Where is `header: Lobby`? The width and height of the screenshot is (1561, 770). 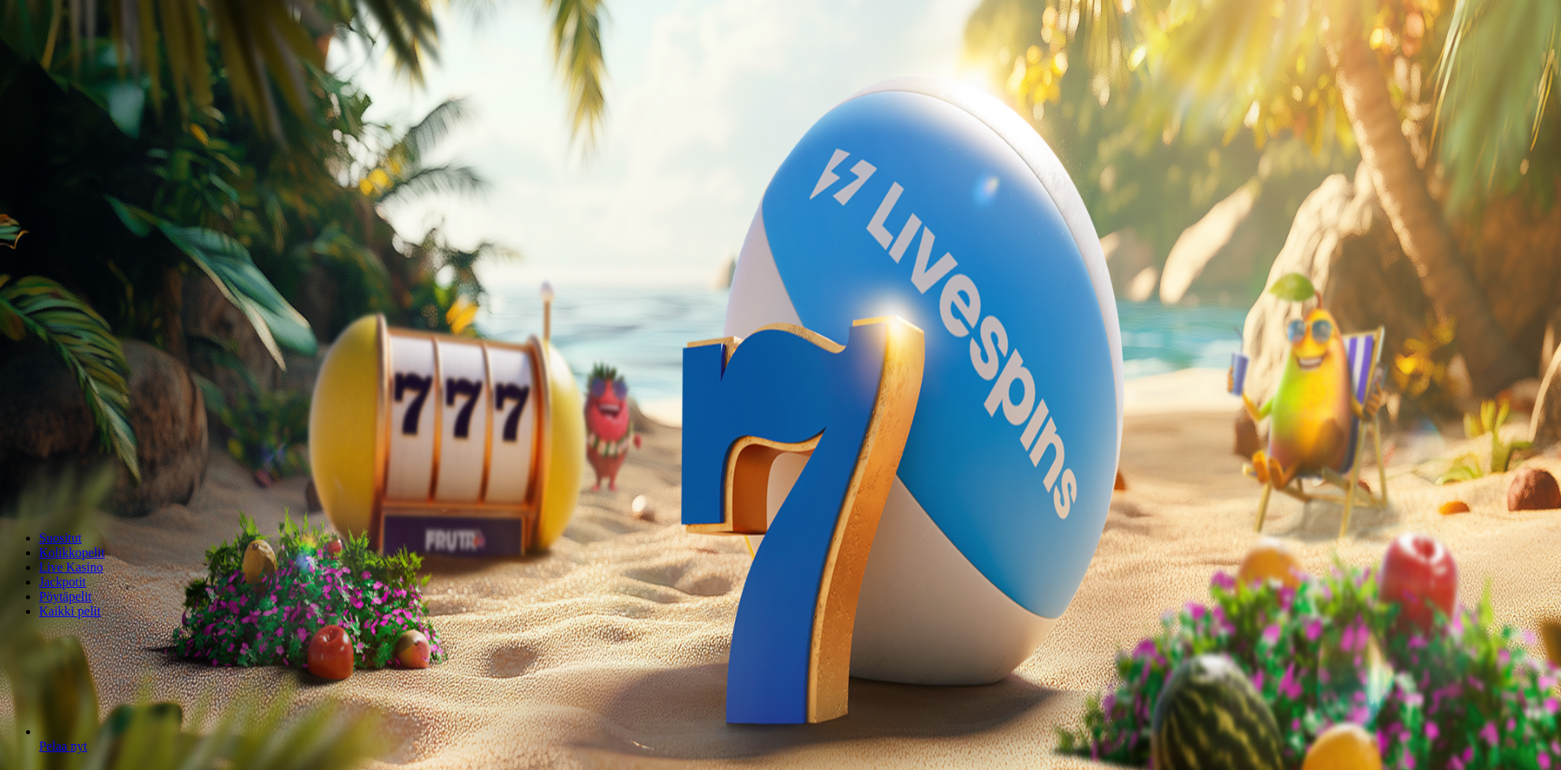
header: Lobby is located at coordinates (781, 576).